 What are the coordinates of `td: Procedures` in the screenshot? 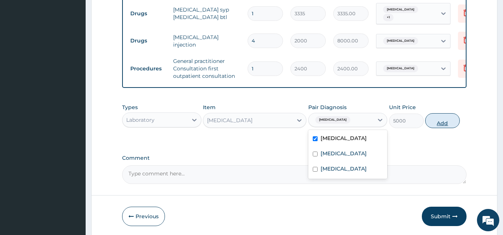 It's located at (148, 69).